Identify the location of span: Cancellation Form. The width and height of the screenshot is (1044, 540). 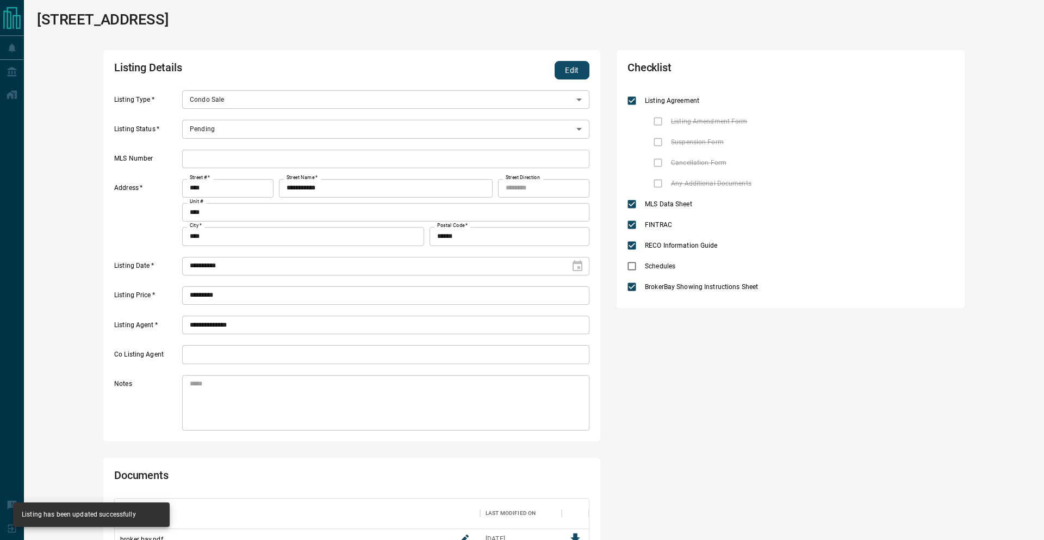
(699, 163).